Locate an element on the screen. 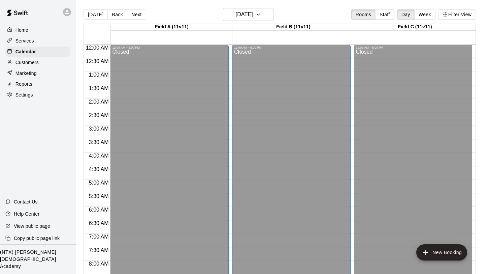 This screenshot has height=274, width=485. span: 1:30 AM is located at coordinates (99, 88).